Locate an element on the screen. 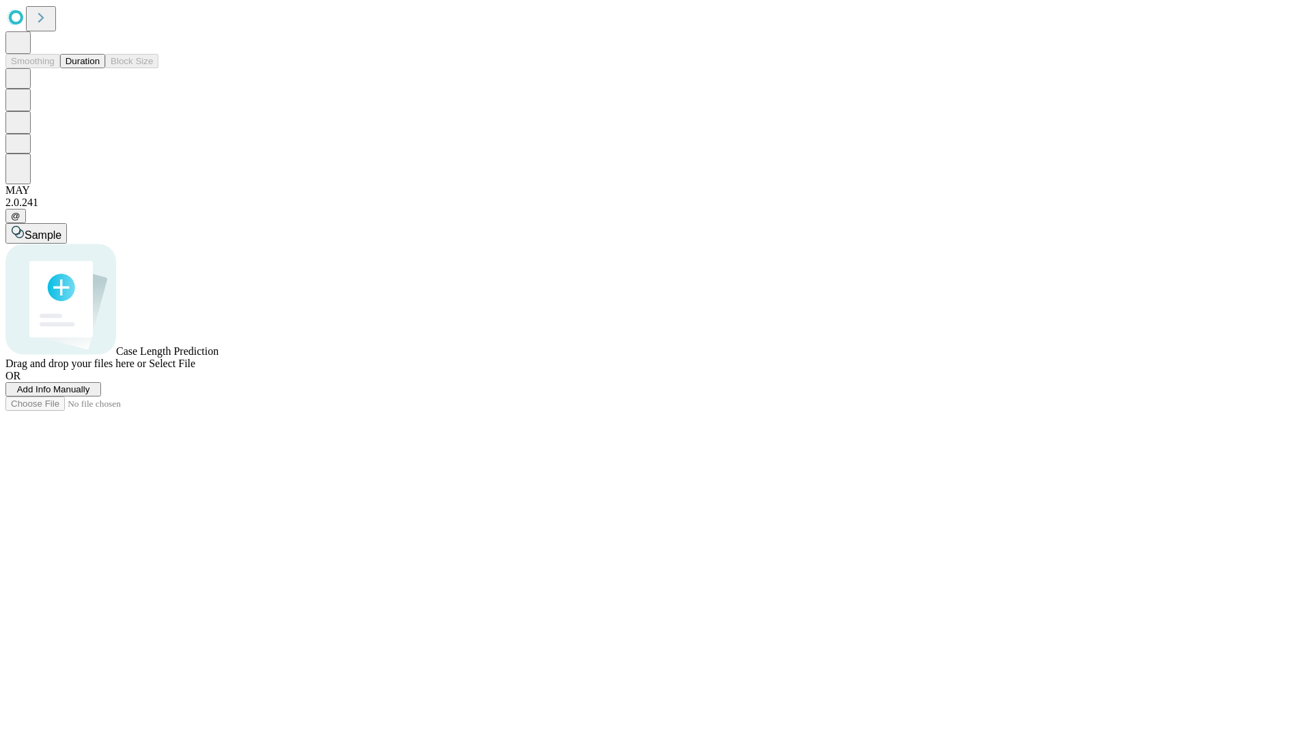 This screenshot has height=737, width=1311. span: Select File is located at coordinates (172, 363).